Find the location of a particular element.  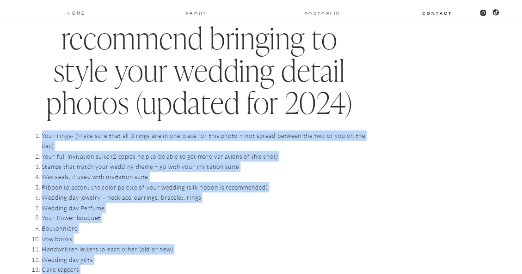

li: Stamps that match your wedding theme + go with your invitation suite is located at coordinates (203, 167).